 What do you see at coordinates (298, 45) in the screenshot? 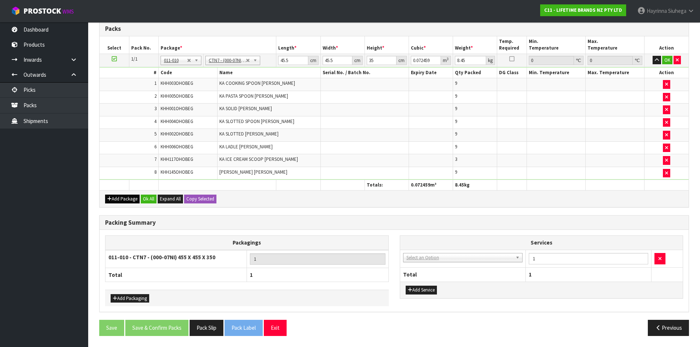
I see `th: Length` at bounding box center [298, 45].